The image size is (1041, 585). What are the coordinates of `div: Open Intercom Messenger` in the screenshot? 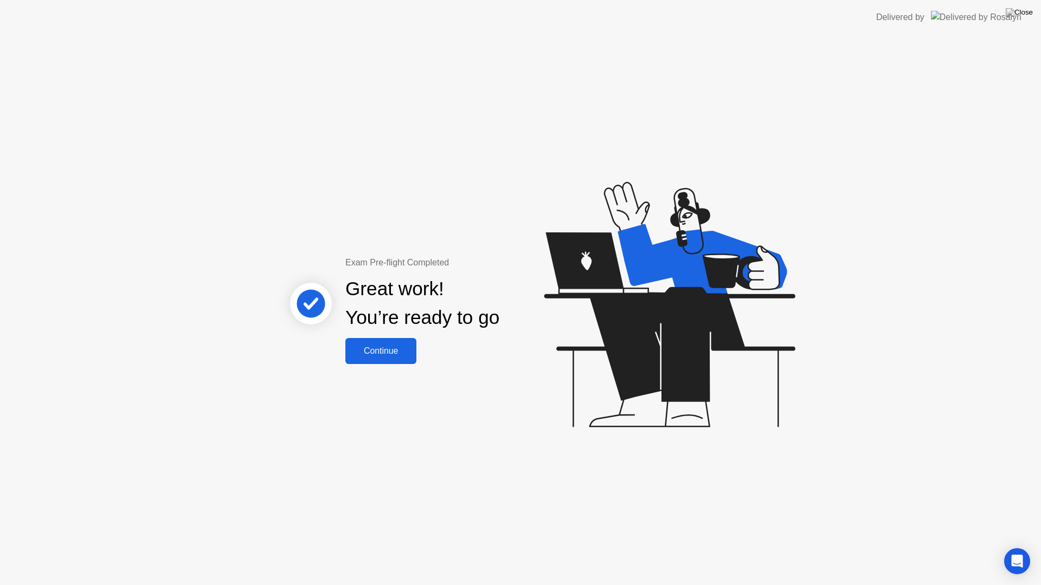 It's located at (1017, 561).